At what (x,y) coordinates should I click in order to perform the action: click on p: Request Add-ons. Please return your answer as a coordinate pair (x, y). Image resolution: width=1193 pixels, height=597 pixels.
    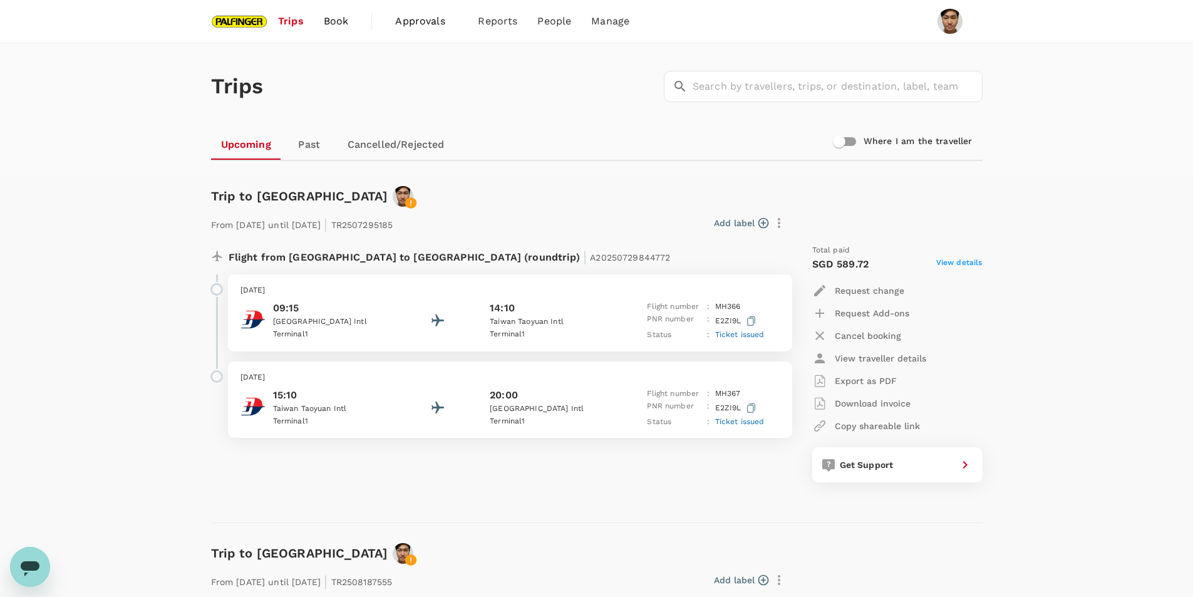
    Looking at the image, I should click on (872, 313).